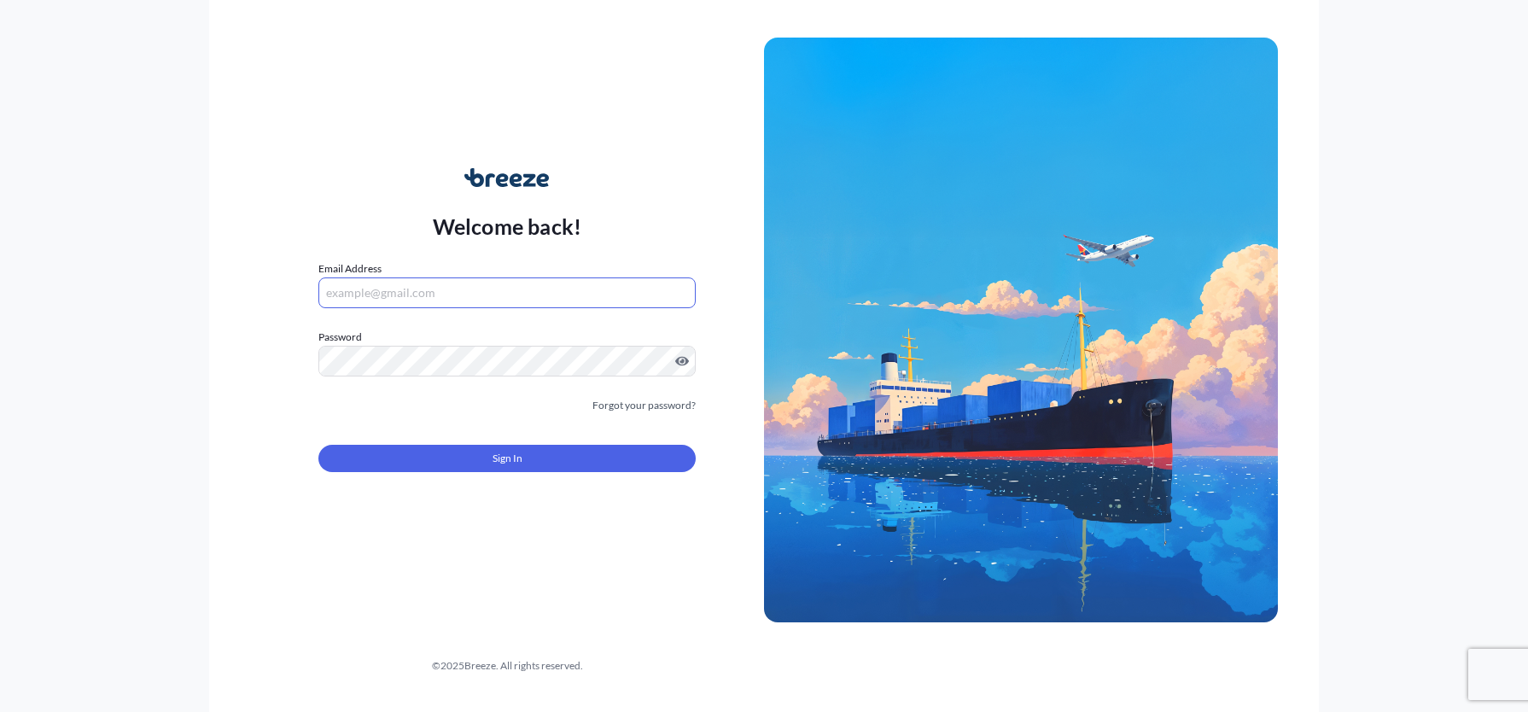 This screenshot has width=1528, height=712. Describe the element at coordinates (682, 361) in the screenshot. I see `button: Show password` at that location.